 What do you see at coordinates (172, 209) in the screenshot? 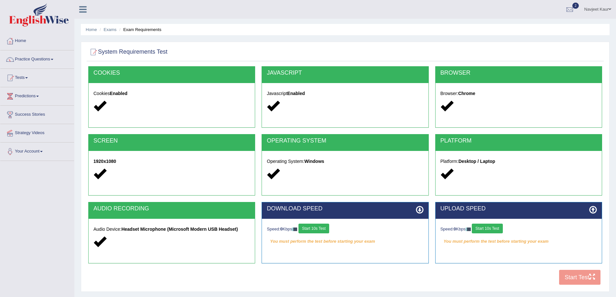
I see `h2: AUDIO RECORDING` at bounding box center [172, 209].